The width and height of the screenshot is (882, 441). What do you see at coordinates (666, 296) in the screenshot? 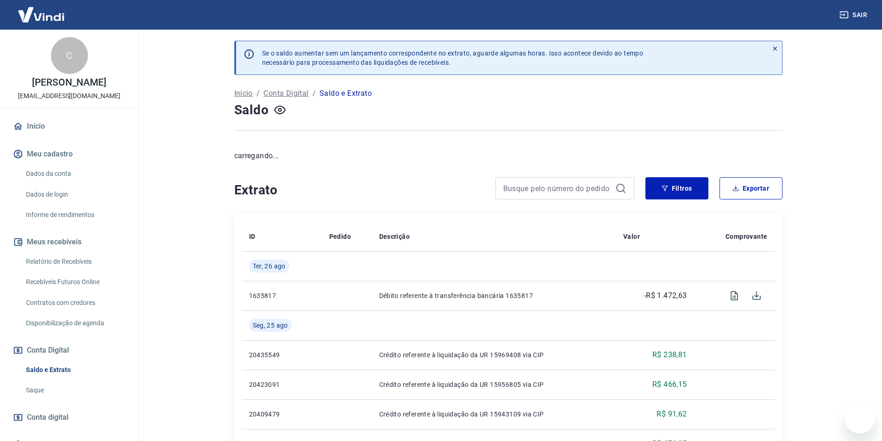
I see `p: -R$ 1.472,63` at bounding box center [666, 296].